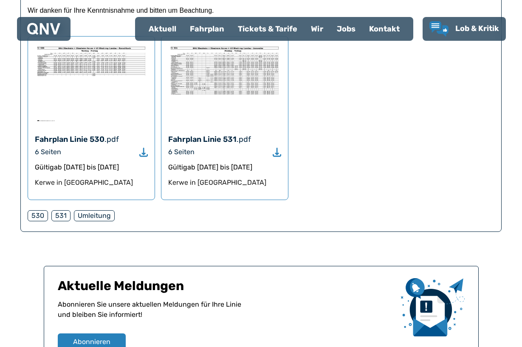 The width and height of the screenshot is (522, 347). Describe the element at coordinates (44, 29) in the screenshot. I see `a: QNV Logo` at that location.